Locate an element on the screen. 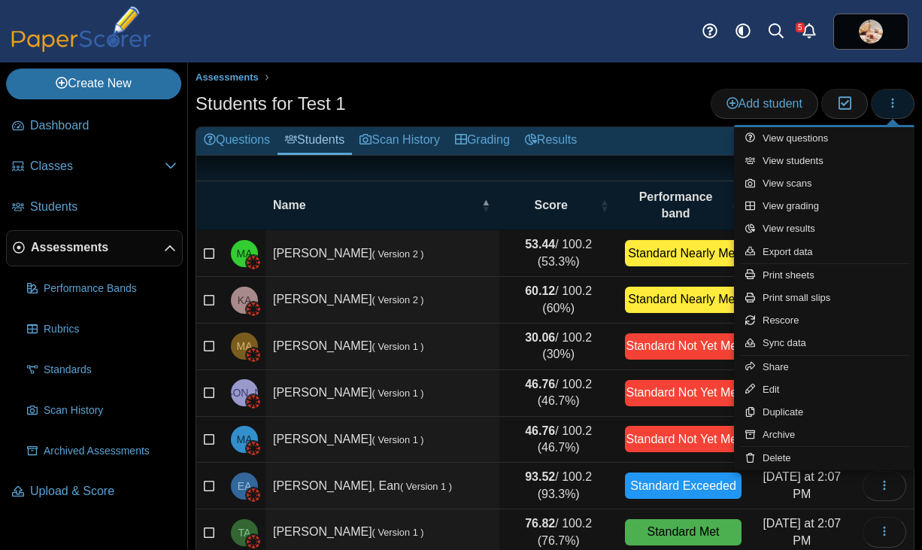 The height and width of the screenshot is (550, 922). td: / 100.2 (53.3%) is located at coordinates (558, 253).